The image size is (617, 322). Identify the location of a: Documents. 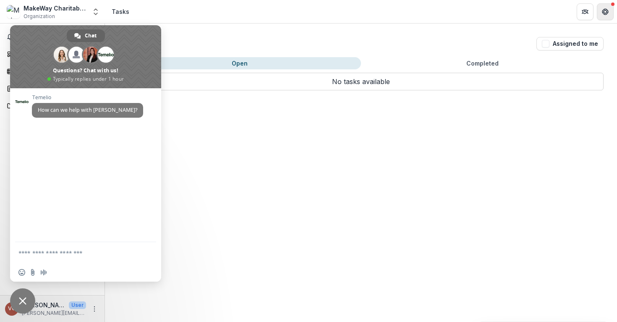
(52, 105).